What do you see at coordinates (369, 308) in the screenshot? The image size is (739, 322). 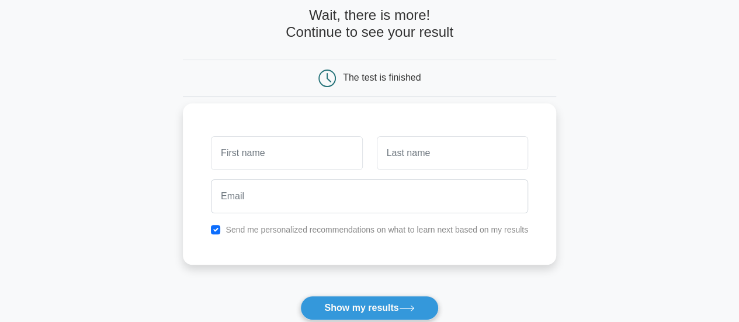 I see `button: Show my results` at bounding box center [369, 308].